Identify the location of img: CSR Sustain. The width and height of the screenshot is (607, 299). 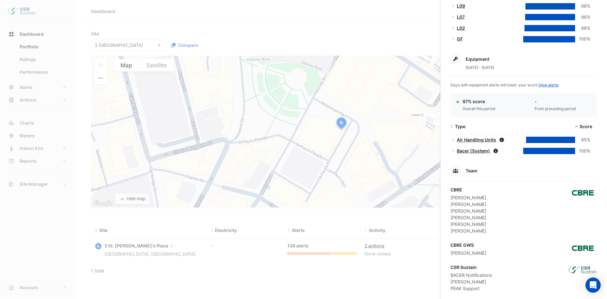
(582, 270).